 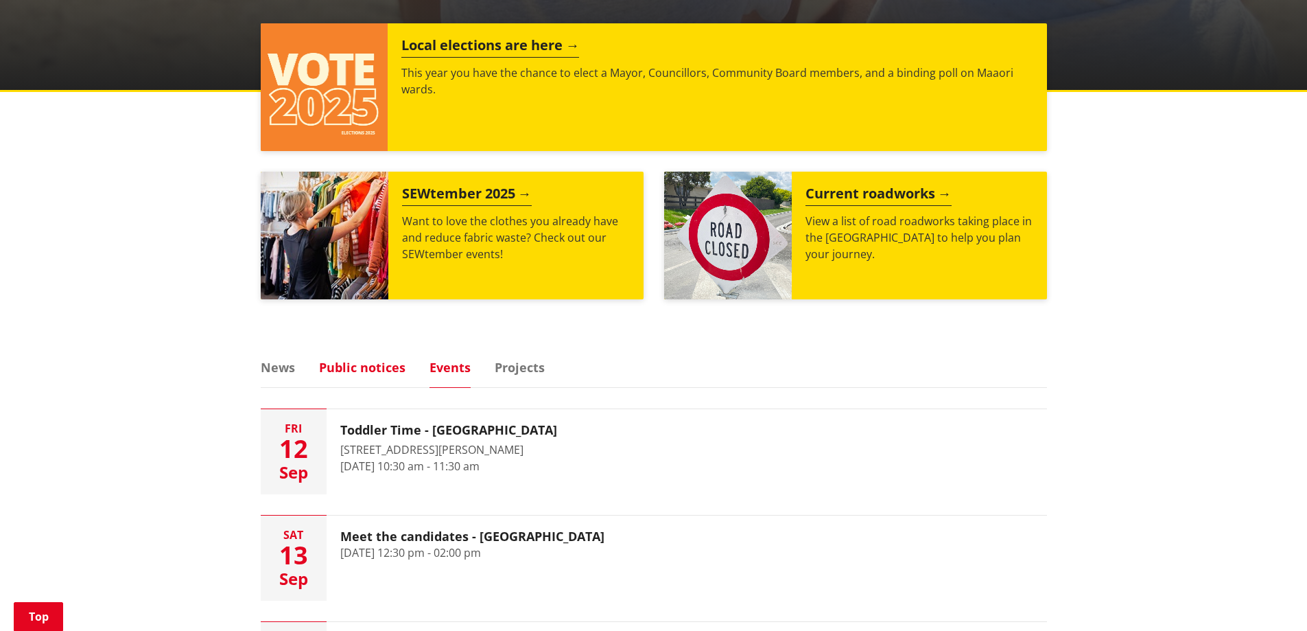 What do you see at coordinates (294, 555) in the screenshot?
I see `div: 13` at bounding box center [294, 555].